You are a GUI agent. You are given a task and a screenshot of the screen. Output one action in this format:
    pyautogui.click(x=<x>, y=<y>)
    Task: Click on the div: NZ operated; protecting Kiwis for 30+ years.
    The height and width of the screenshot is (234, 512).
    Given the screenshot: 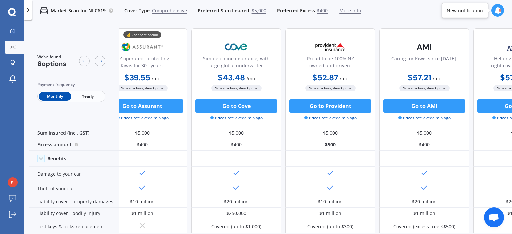 What is the action you would take?
    pyautogui.click(x=142, y=63)
    